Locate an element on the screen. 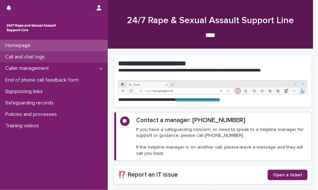  p: Signposting links is located at coordinates (25, 91).